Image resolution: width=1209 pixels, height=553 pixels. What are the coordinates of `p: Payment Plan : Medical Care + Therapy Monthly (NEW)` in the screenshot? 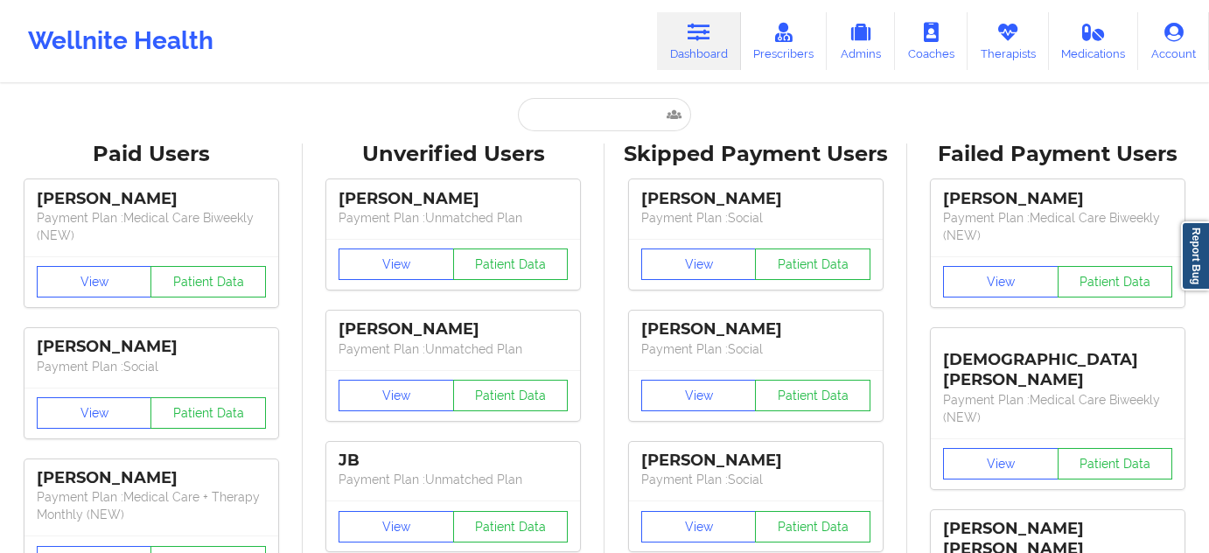 It's located at (151, 506).